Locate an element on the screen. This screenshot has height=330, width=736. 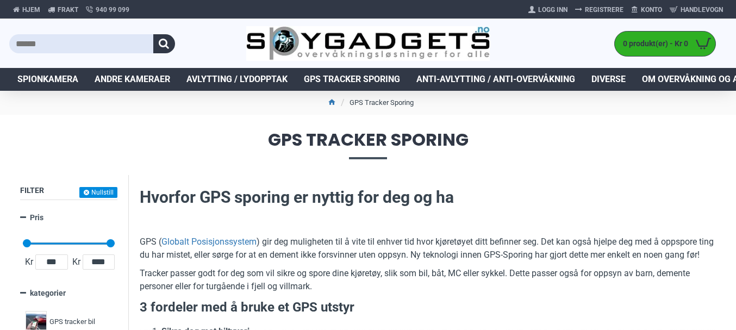
a: Globalt Posisjonssystem is located at coordinates (209, 242).